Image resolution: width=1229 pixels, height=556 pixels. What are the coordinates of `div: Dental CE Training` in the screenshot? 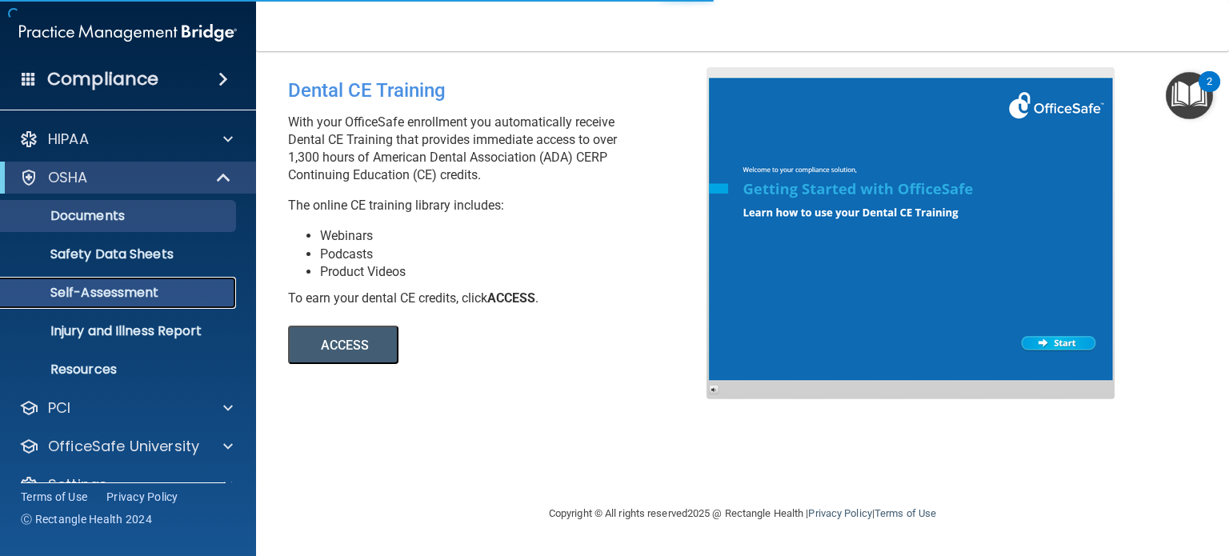 It's located at (503, 90).